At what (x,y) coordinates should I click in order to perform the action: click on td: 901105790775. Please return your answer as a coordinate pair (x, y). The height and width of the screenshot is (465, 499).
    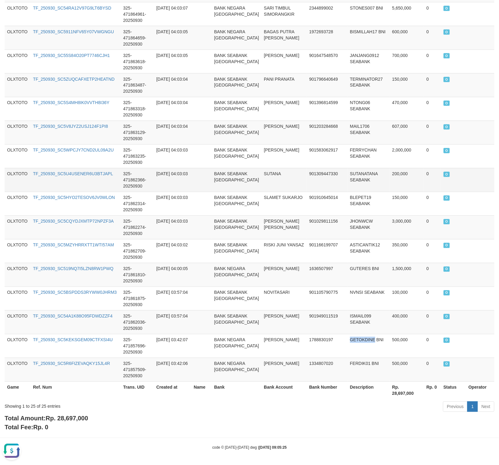
    Looking at the image, I should click on (327, 298).